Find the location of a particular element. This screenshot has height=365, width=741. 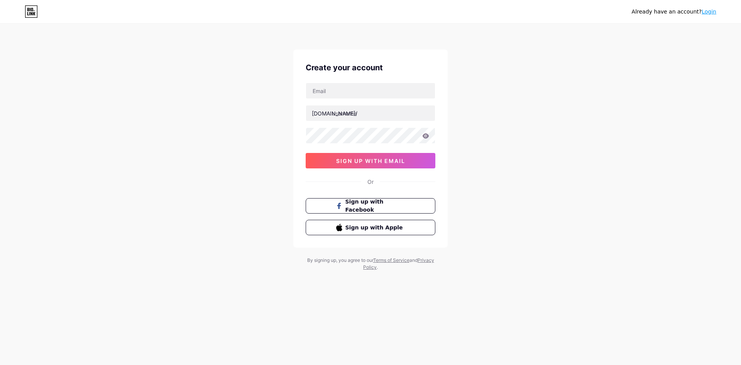

span: sign up with email is located at coordinates (370, 160).